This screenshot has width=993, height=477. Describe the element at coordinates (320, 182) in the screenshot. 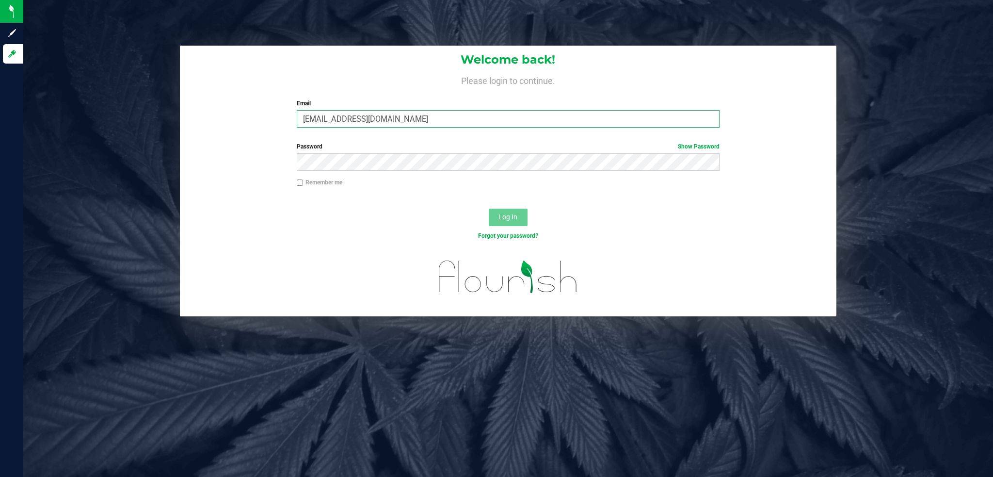

I see `label: Remember me` at that location.